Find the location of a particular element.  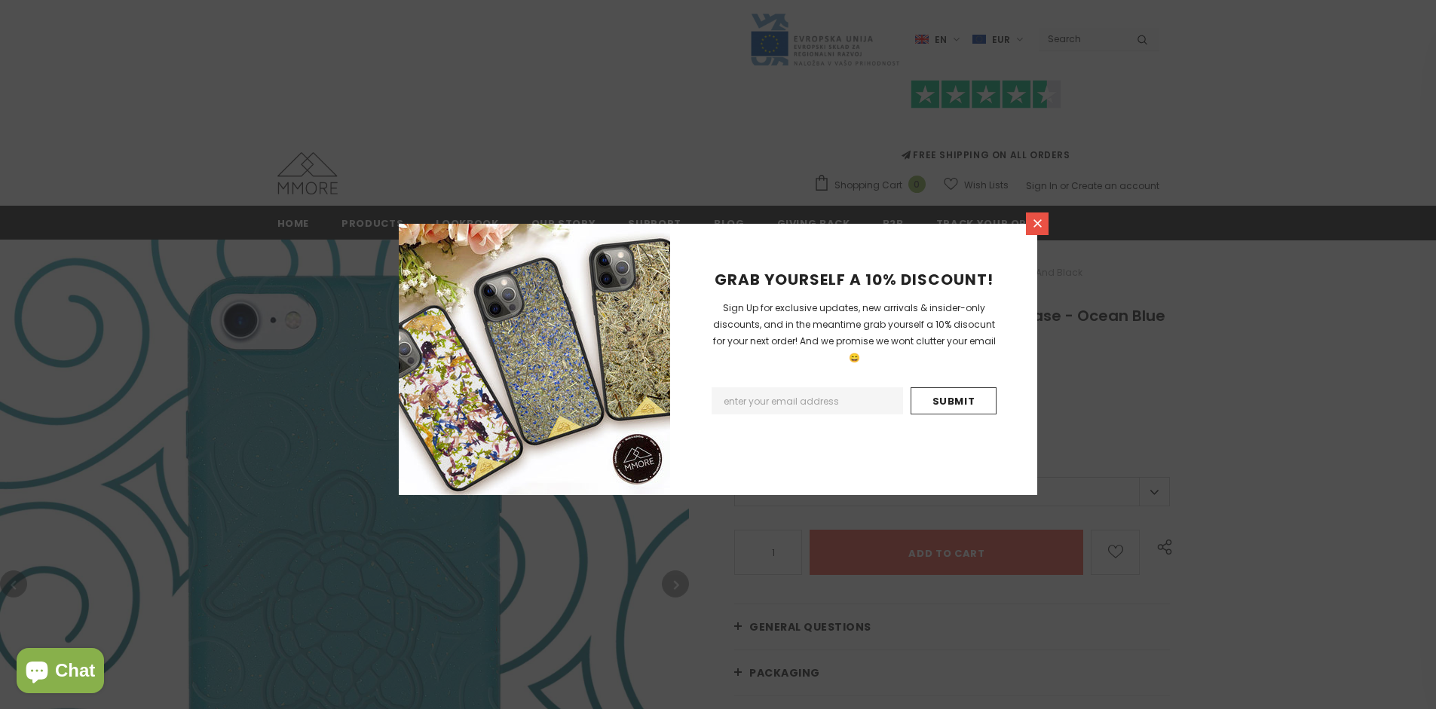

a: Close is located at coordinates (1037, 224).